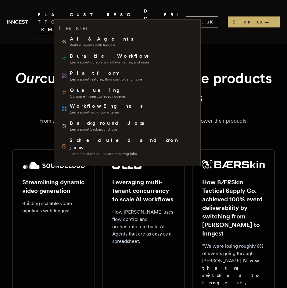 The height and width of the screenshot is (288, 287). What do you see at coordinates (27, 78) in the screenshot?
I see `em: Our` at bounding box center [27, 78].